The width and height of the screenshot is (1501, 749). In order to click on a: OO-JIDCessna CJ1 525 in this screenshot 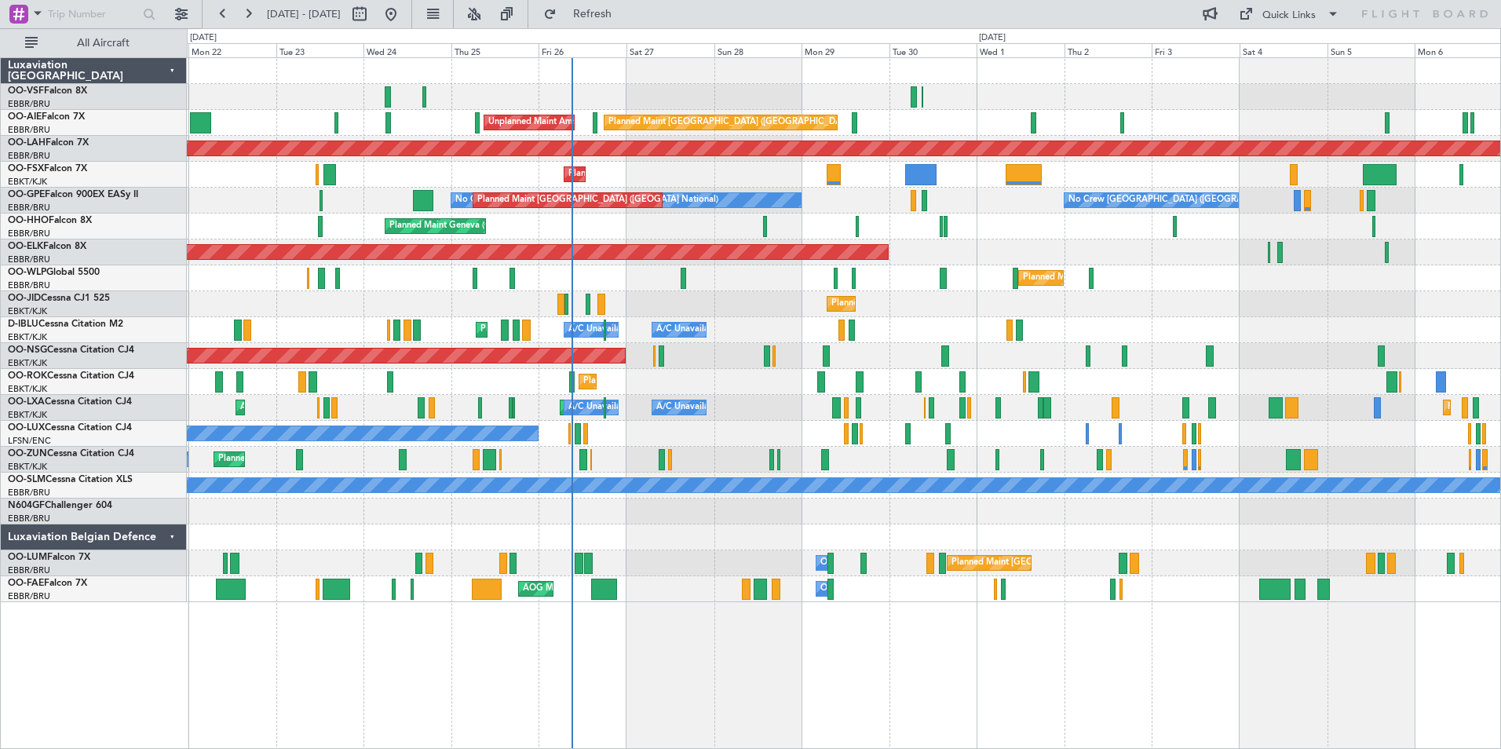, I will do `click(59, 298)`.